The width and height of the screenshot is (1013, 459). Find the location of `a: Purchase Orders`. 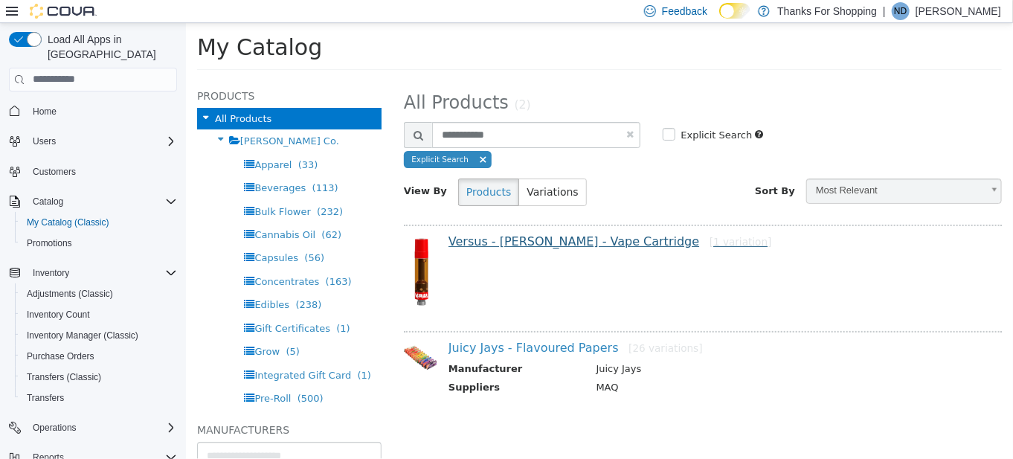

a: Purchase Orders is located at coordinates (60, 356).